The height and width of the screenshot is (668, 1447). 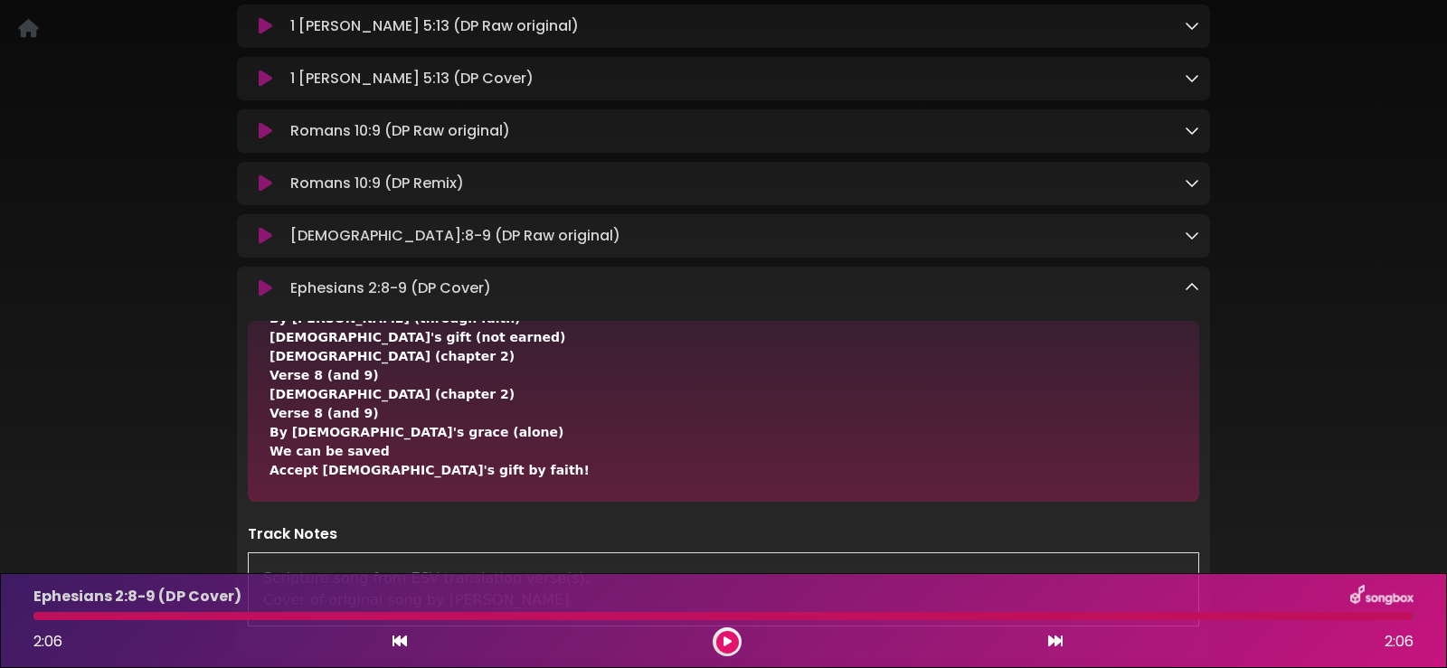 I want to click on p: Romans 10:9 (DP Raw original), so click(x=400, y=131).